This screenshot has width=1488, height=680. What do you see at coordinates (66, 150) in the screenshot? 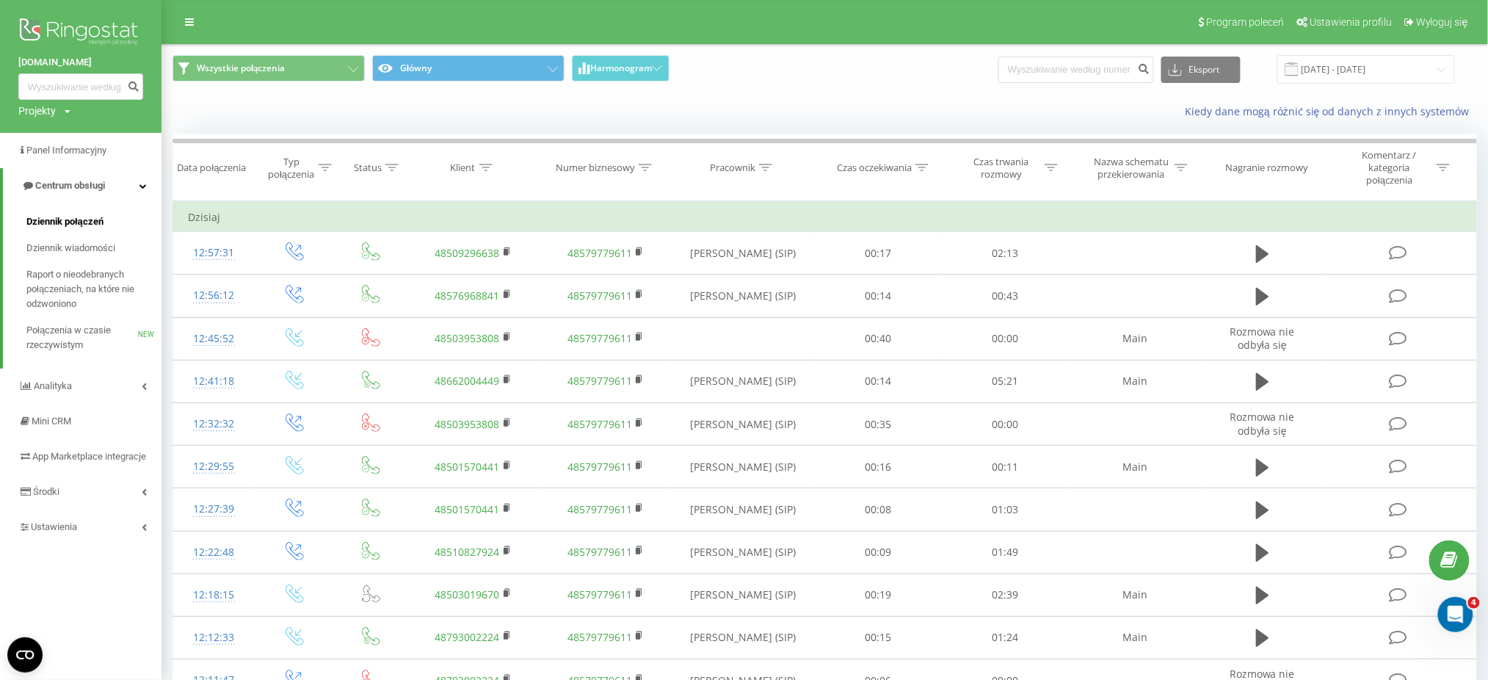
I see `span: Panel Informacyjny` at bounding box center [66, 150].